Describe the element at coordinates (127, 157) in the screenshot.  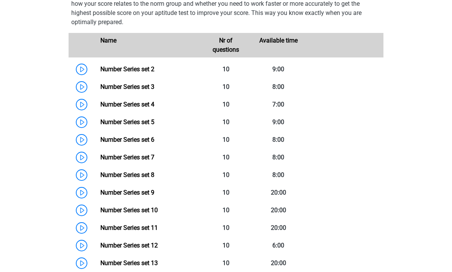
I see `a: Number Series set 7` at that location.